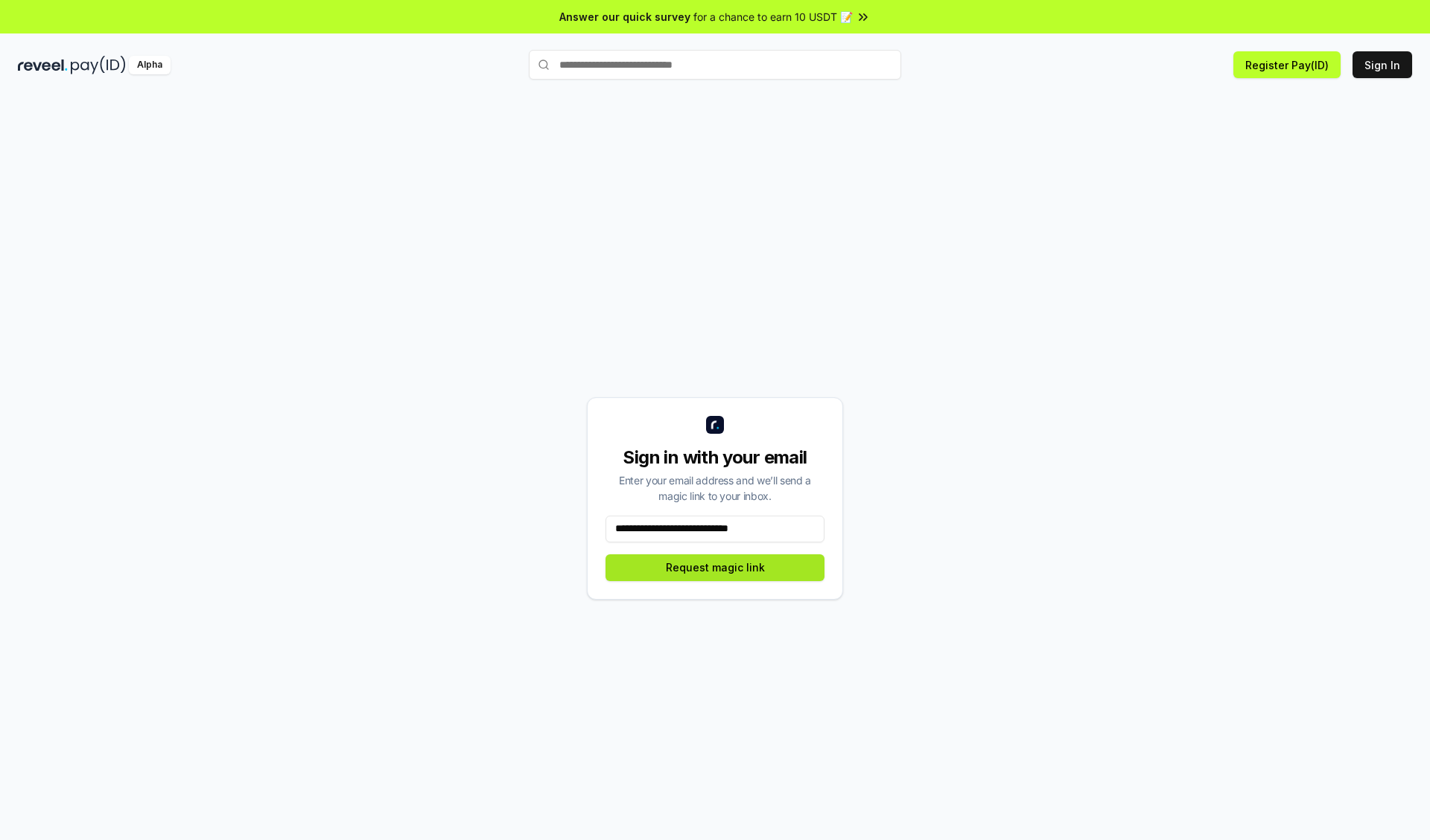 The height and width of the screenshot is (840, 1430). Describe the element at coordinates (715, 457) in the screenshot. I see `div: Sign in with your email` at that location.